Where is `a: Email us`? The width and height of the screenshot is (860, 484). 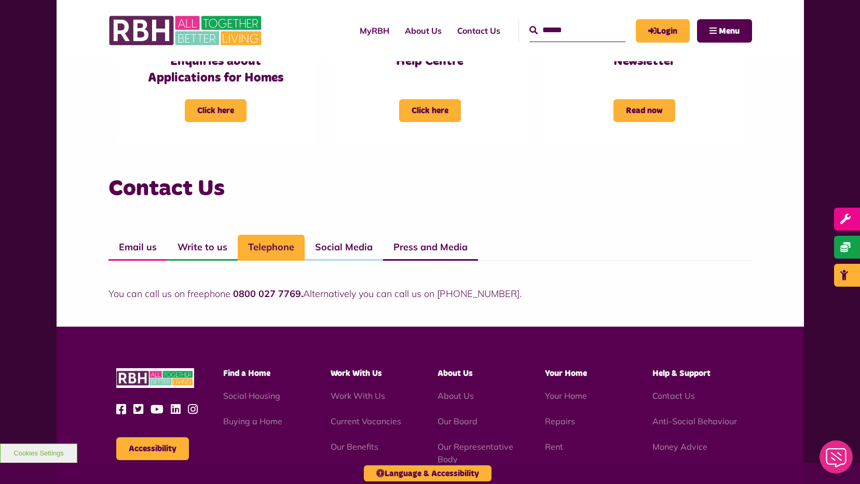
a: Email us is located at coordinates (138, 248).